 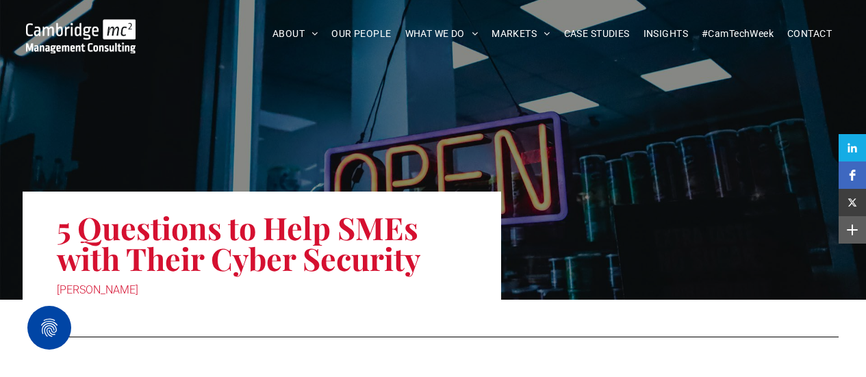 I want to click on a: MARKETS, so click(x=520, y=34).